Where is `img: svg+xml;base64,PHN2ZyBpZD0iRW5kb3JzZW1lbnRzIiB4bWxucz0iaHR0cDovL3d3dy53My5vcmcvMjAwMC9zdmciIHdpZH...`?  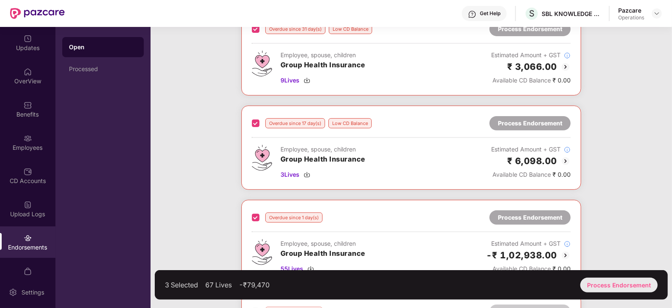
img: svg+xml;base64,PHN2ZyBpZD0iRW5kb3JzZW1lbnRzIiB4bWxucz0iaHR0cDovL3d3dy53My5vcmcvMjAwMC9zdmciIHdpZH... is located at coordinates (28, 238).